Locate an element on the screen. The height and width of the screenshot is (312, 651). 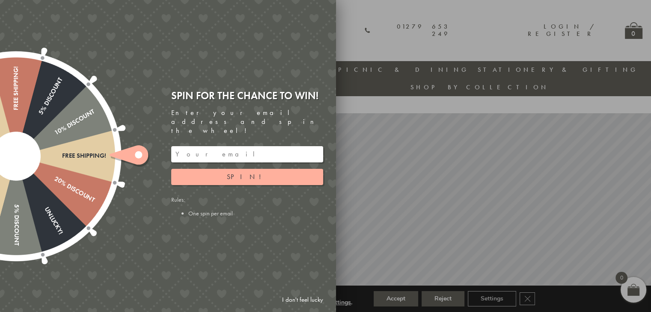
div: Unlucky! is located at coordinates (39, 195).